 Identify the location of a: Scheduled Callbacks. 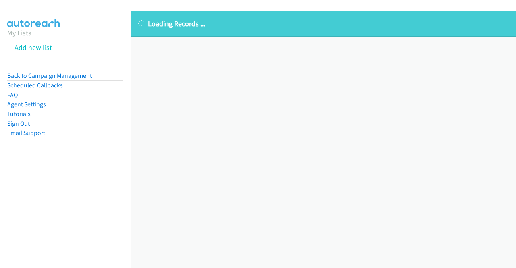
(35, 85).